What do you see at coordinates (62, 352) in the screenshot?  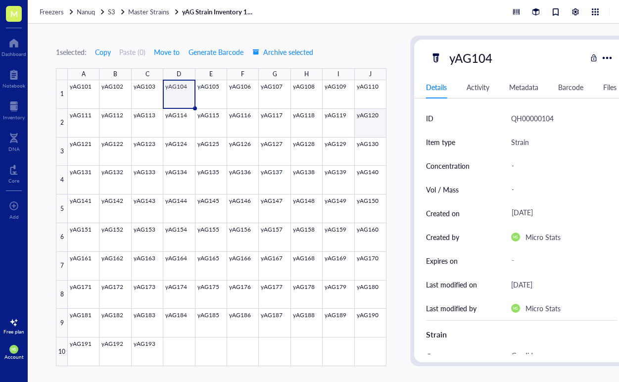 I see `div: 10` at bounding box center [62, 352].